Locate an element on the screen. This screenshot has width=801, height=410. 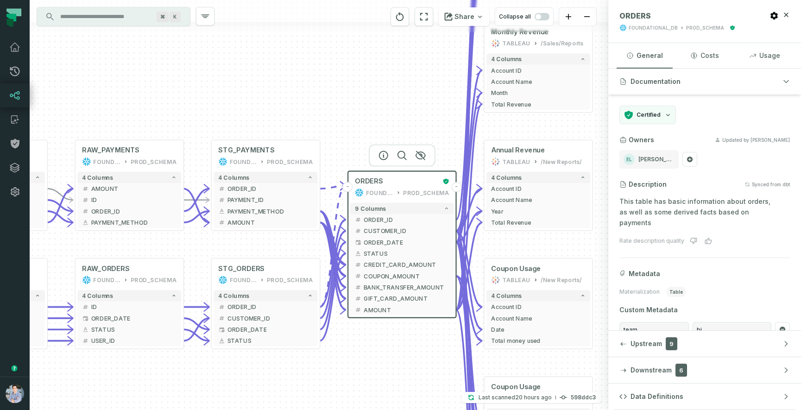
span: Annual Revenue is located at coordinates (518, 150).